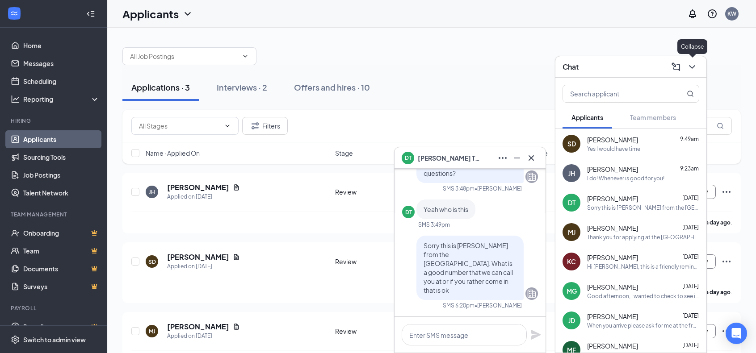 This screenshot has height=353, width=756. What do you see at coordinates (643, 326) in the screenshot?
I see `div: When you arrive please ask for me at the front desk` at bounding box center [643, 326].